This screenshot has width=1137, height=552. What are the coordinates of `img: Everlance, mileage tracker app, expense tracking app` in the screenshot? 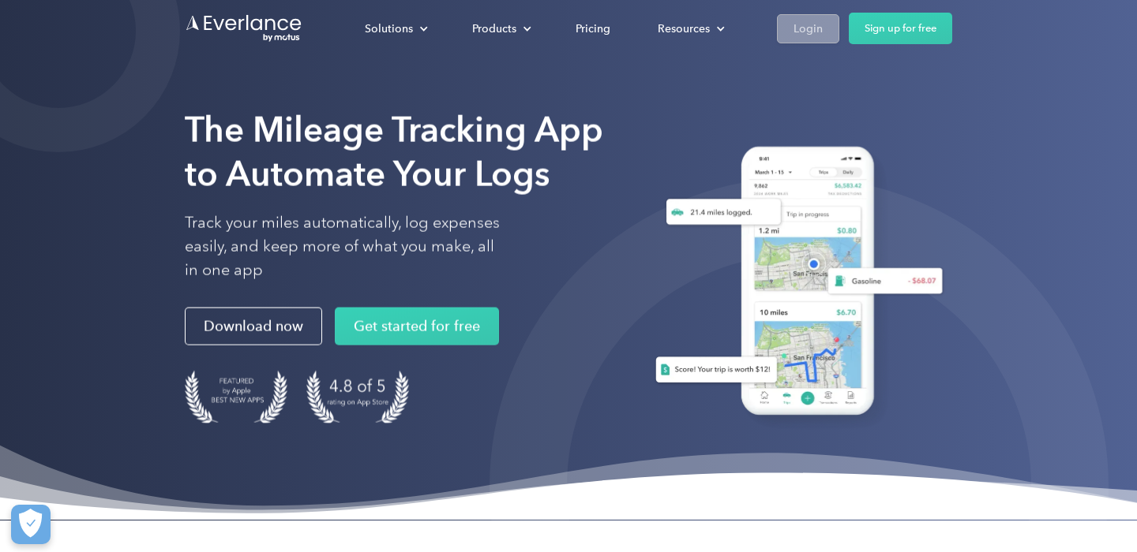 It's located at (794, 284).